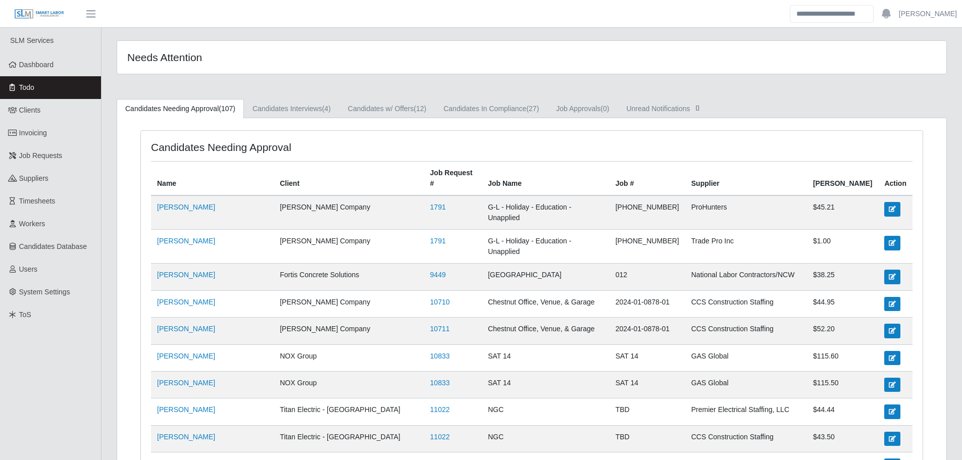  I want to click on a: Candidates In Compliance, so click(491, 109).